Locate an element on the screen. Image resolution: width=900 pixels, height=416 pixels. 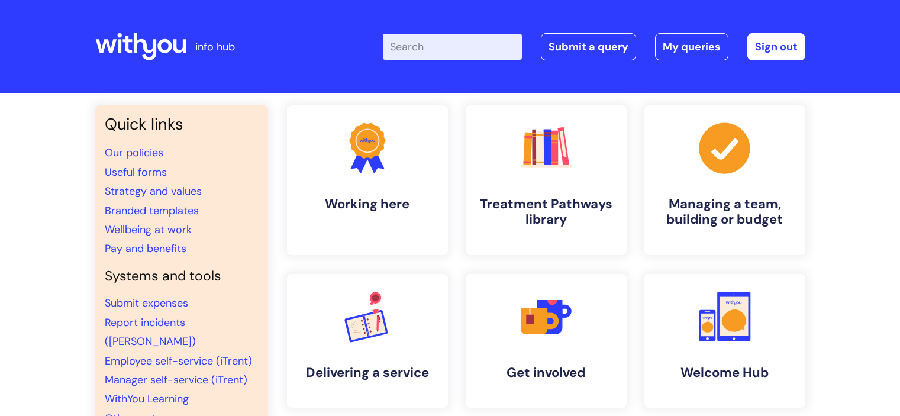
a: Wellbeing at work is located at coordinates (148, 229).